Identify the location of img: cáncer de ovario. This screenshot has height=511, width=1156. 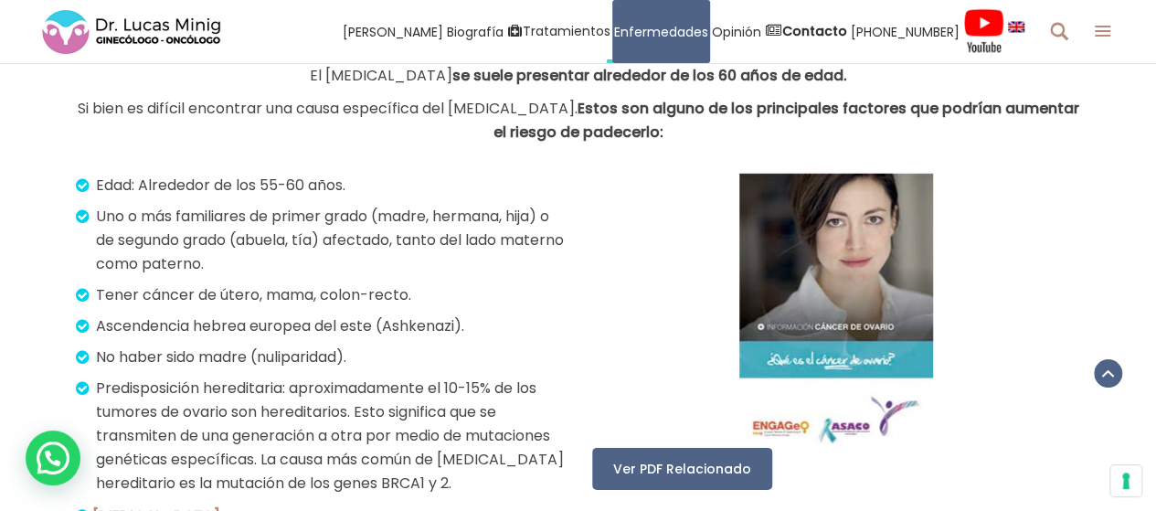
(836, 311).